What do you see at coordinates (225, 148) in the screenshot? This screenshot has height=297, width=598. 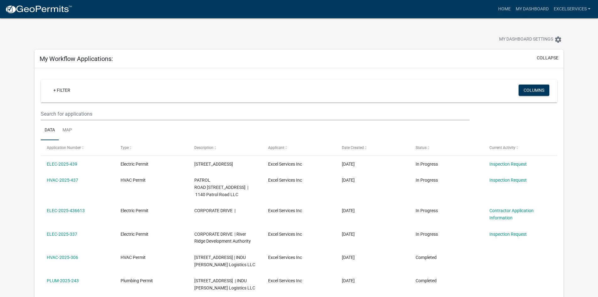 I see `datatable-header-cell: Description` at bounding box center [225, 148].